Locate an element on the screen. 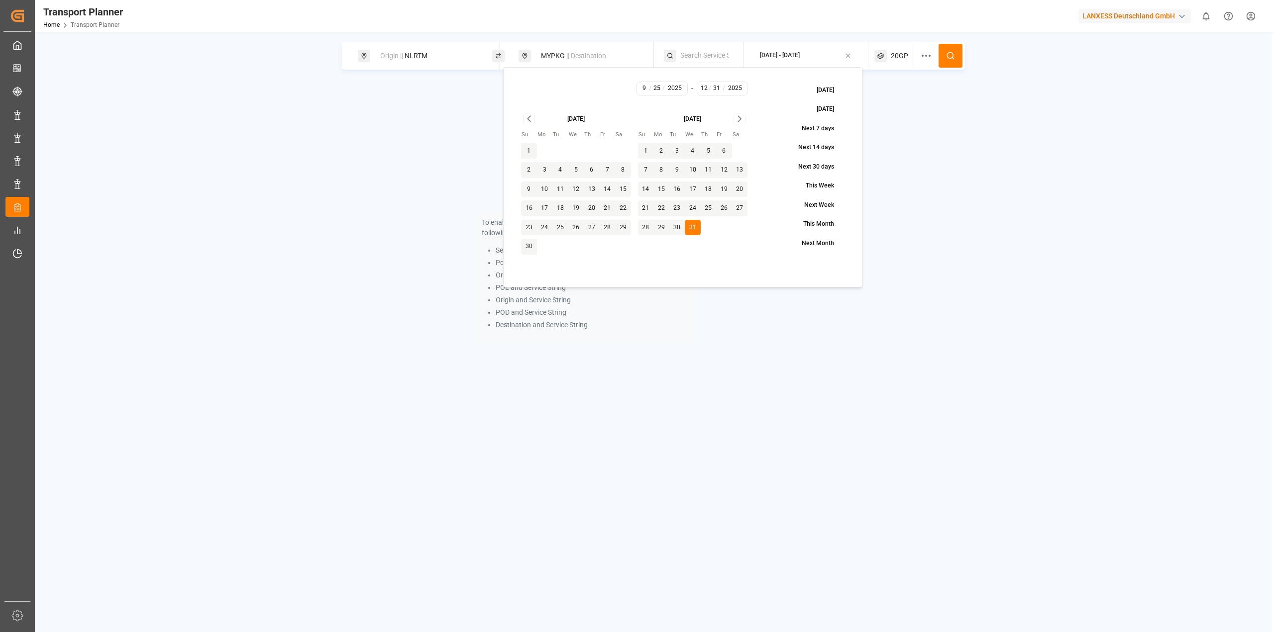  button: This Week is located at coordinates (813, 186).